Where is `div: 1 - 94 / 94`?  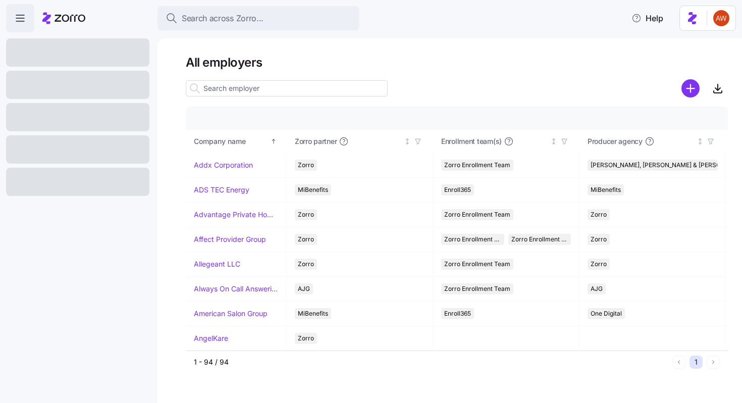 div: 1 - 94 / 94 is located at coordinates (431, 362).